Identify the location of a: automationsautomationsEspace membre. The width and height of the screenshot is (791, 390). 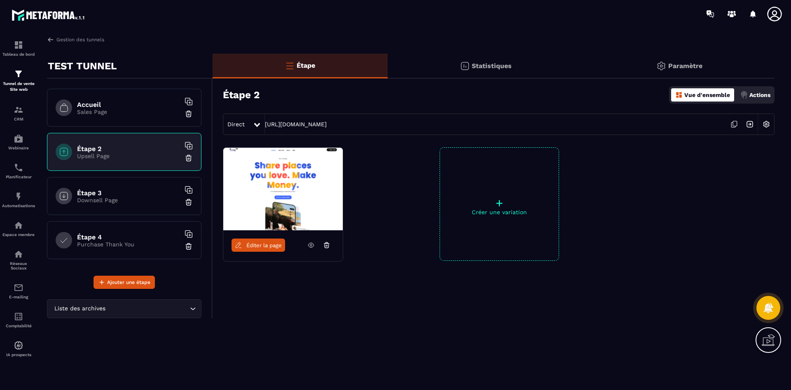
(19, 228).